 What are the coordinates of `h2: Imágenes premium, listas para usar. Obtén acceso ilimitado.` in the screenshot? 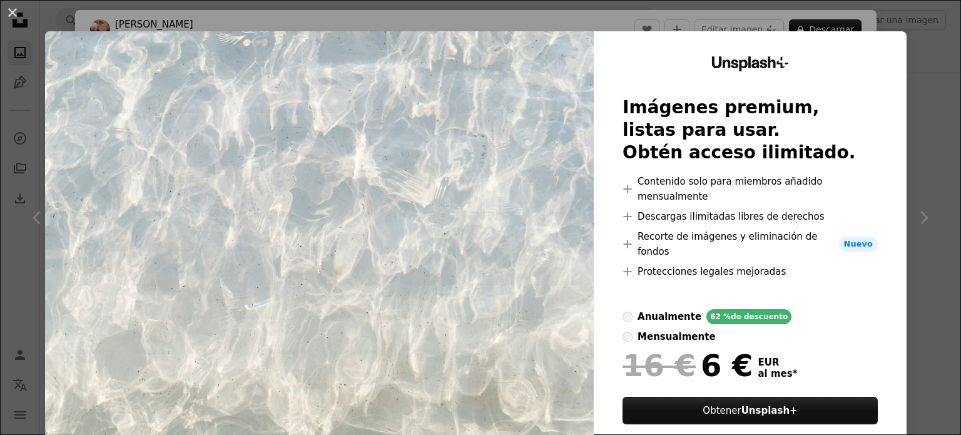 It's located at (751, 130).